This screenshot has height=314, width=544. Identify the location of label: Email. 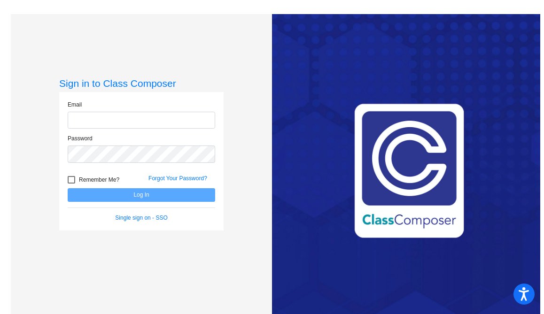
(75, 105).